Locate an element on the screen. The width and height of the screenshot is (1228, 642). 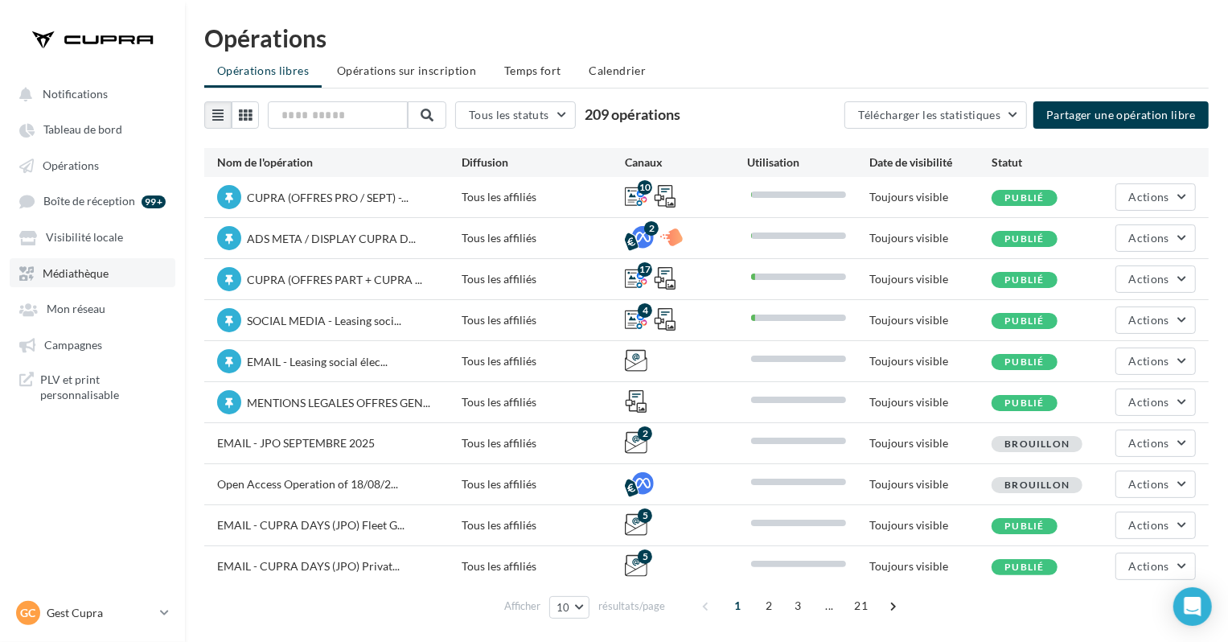
span: MENTIONS LEGALES OFFRES GEN... is located at coordinates (339, 402).